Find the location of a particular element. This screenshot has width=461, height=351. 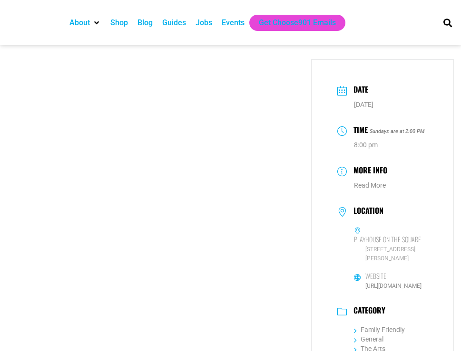

a: Get Choose901 Emails is located at coordinates (297, 23).